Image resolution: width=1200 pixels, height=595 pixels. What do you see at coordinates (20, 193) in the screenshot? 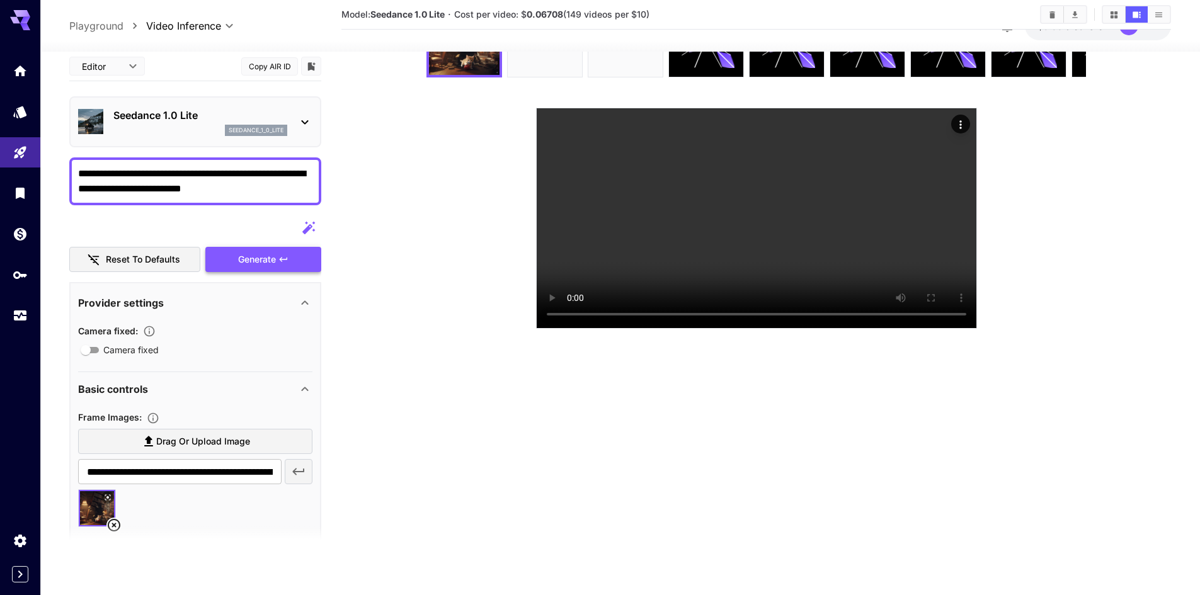
I see `div: Library` at bounding box center [20, 193].